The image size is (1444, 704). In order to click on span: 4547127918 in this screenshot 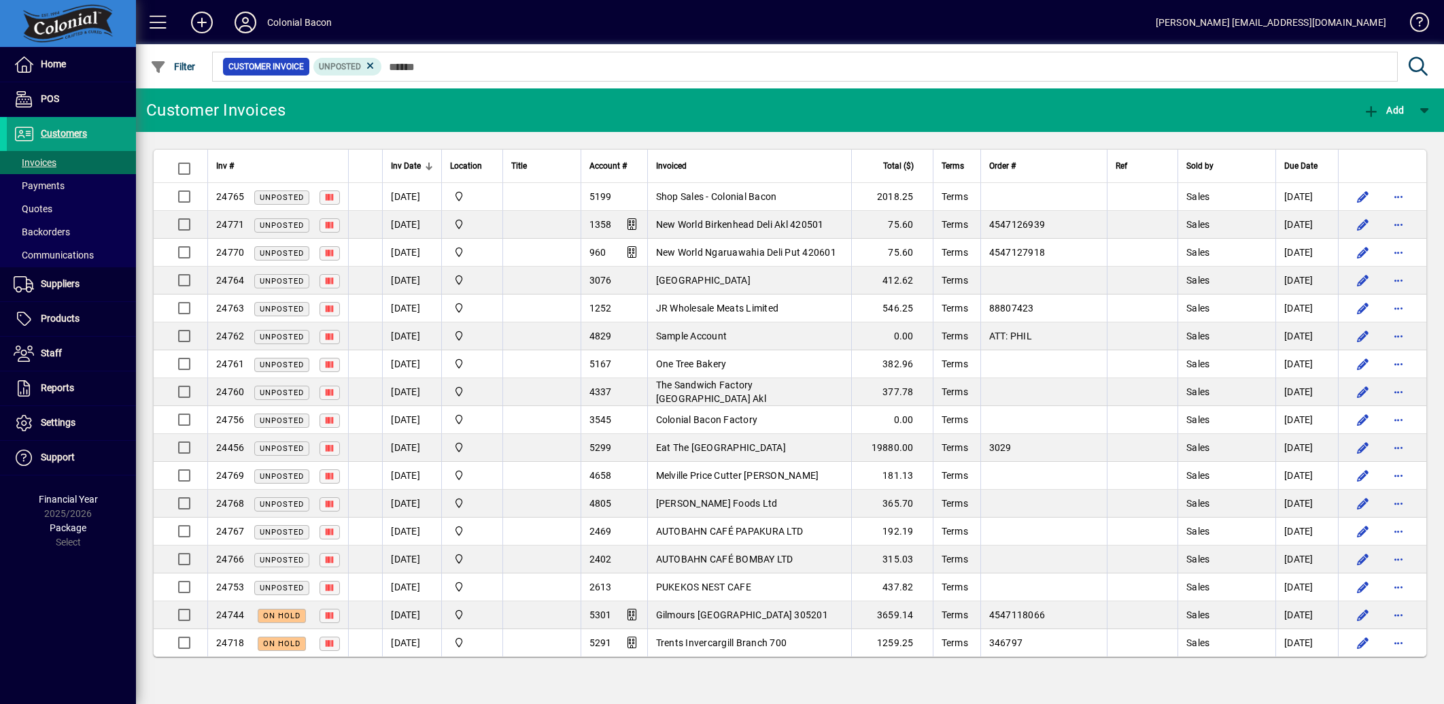, I will do `click(1017, 252)`.